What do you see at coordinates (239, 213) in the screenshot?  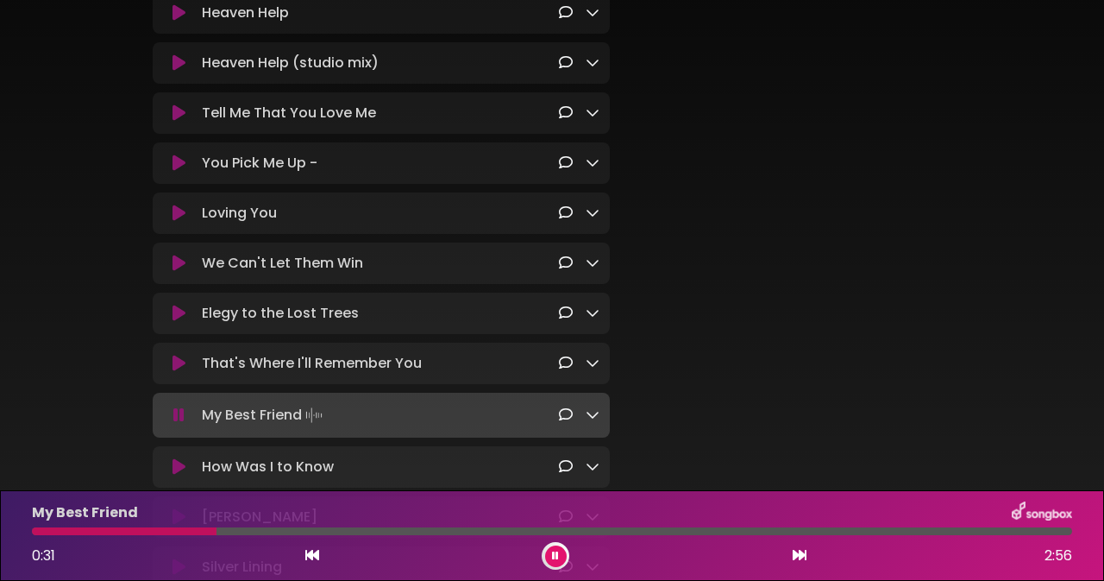 I see `p: Loving You` at bounding box center [239, 213].